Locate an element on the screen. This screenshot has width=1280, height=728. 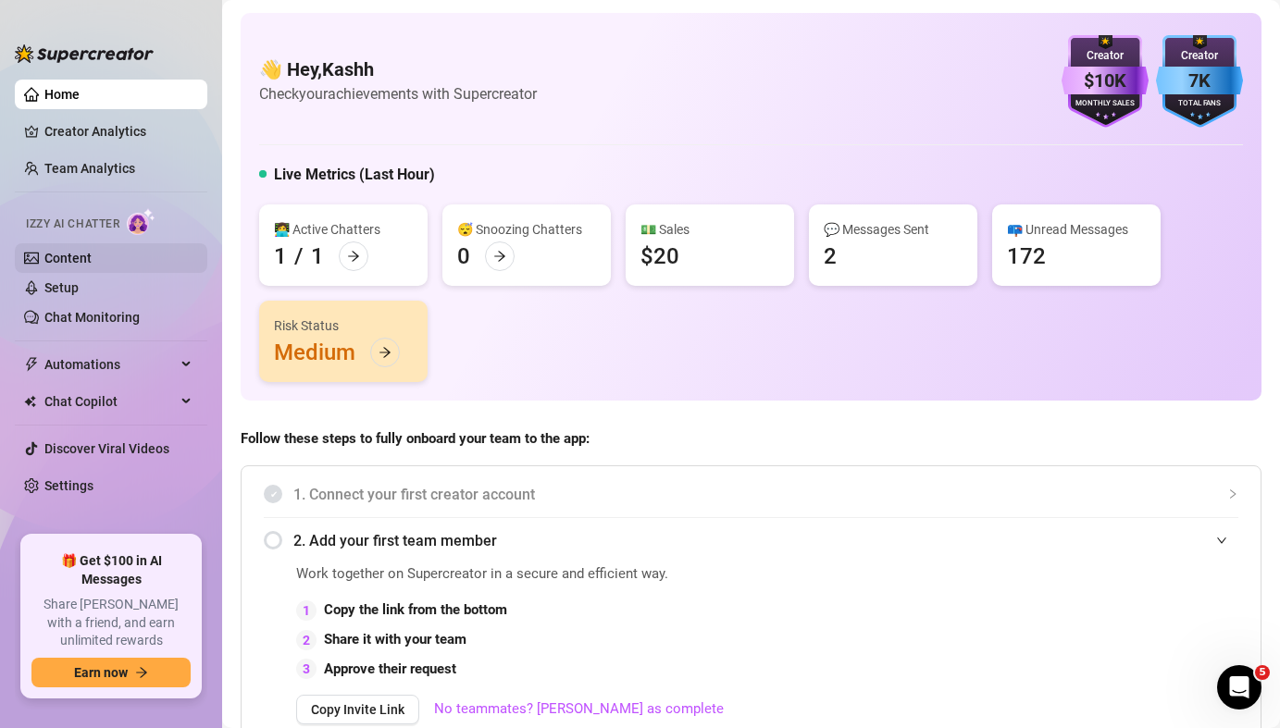
button: Earn nowarrow-right is located at coordinates (111, 673).